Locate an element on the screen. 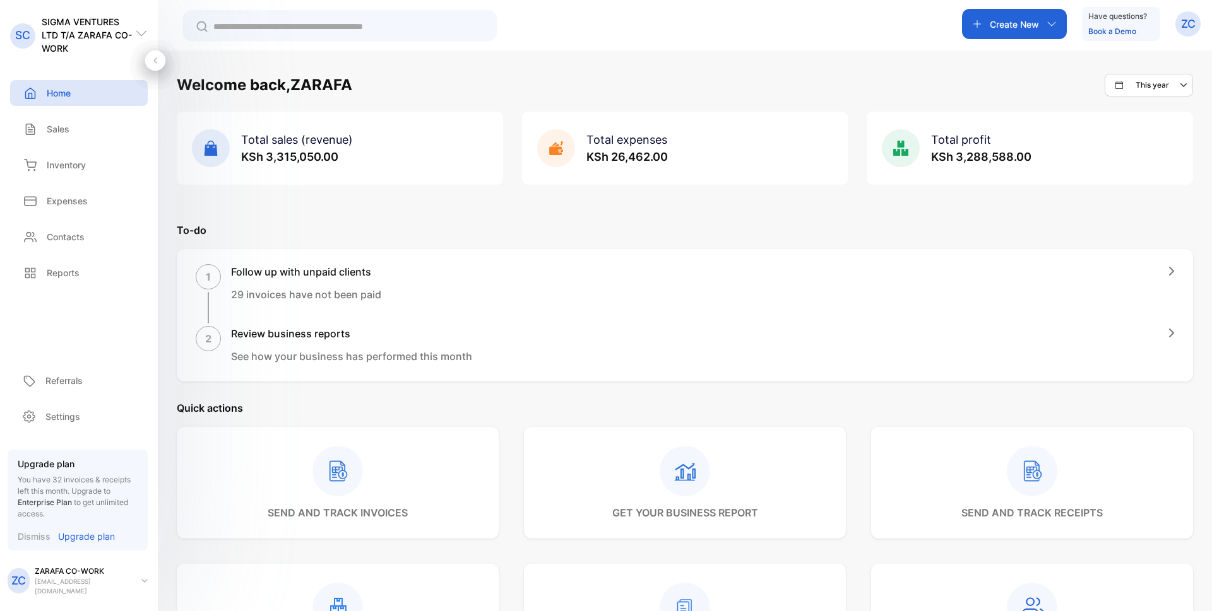 This screenshot has height=611, width=1212. p: Create New is located at coordinates (1014, 24).